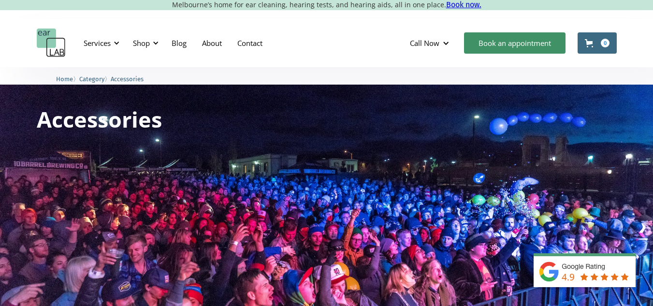 The height and width of the screenshot is (306, 653). Describe the element at coordinates (250, 43) in the screenshot. I see `a: Contact` at that location.